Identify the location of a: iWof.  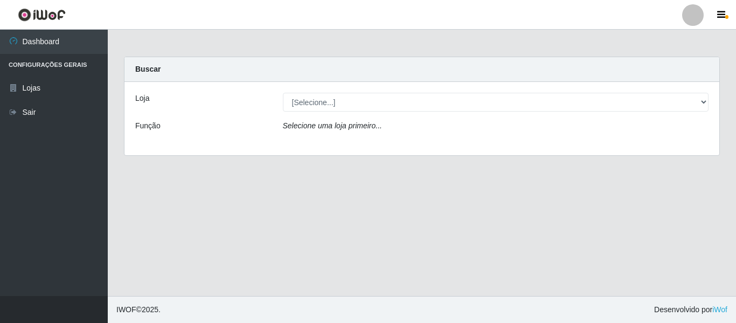
(720, 309).